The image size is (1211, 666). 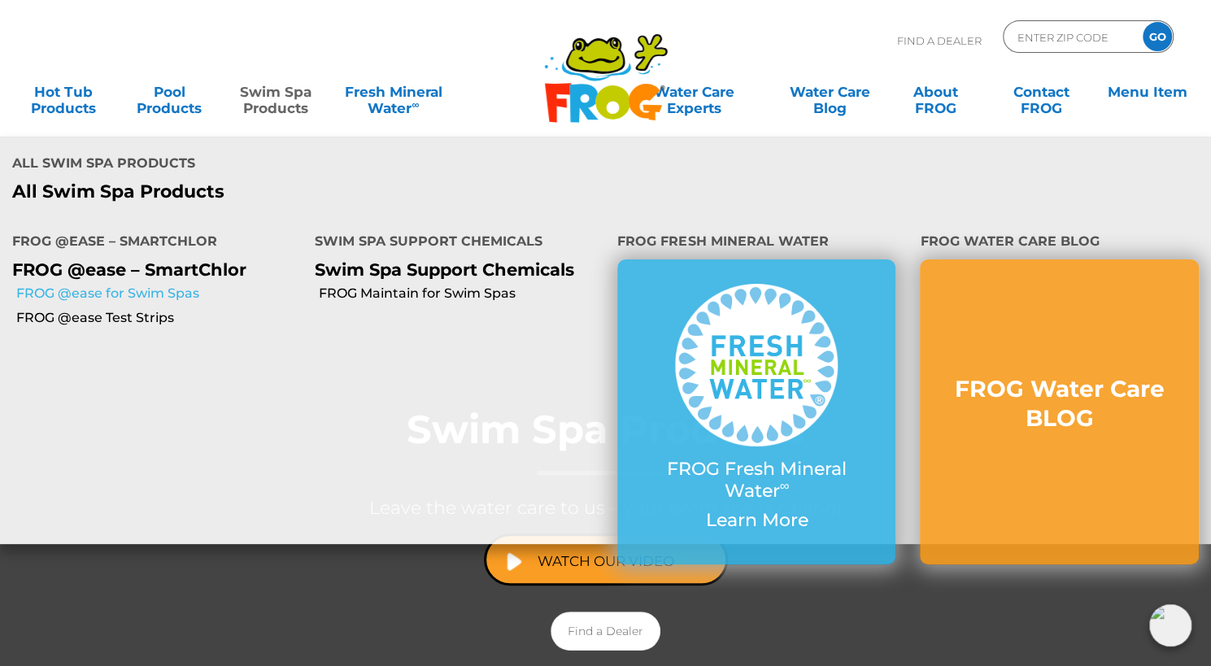 What do you see at coordinates (605, 631) in the screenshot?
I see `a: Find a Dealer` at bounding box center [605, 631].